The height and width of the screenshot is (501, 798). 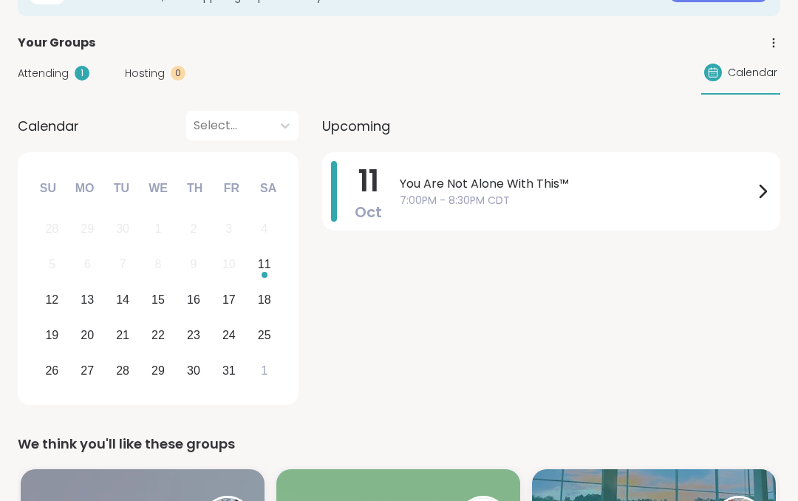 What do you see at coordinates (268, 188) in the screenshot?
I see `div: Sa` at bounding box center [268, 188].